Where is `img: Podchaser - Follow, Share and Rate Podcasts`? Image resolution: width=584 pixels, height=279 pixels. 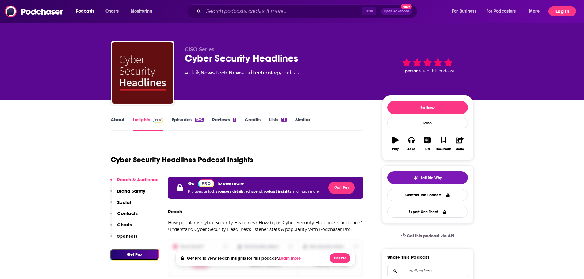 img: Podchaser - Follow, Share and Rate Podcasts is located at coordinates (34, 11).